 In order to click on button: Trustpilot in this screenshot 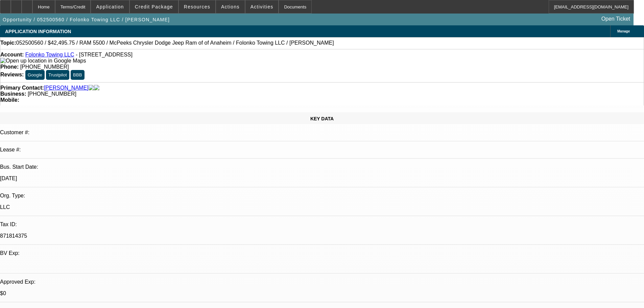, I will do `click(57, 75)`.